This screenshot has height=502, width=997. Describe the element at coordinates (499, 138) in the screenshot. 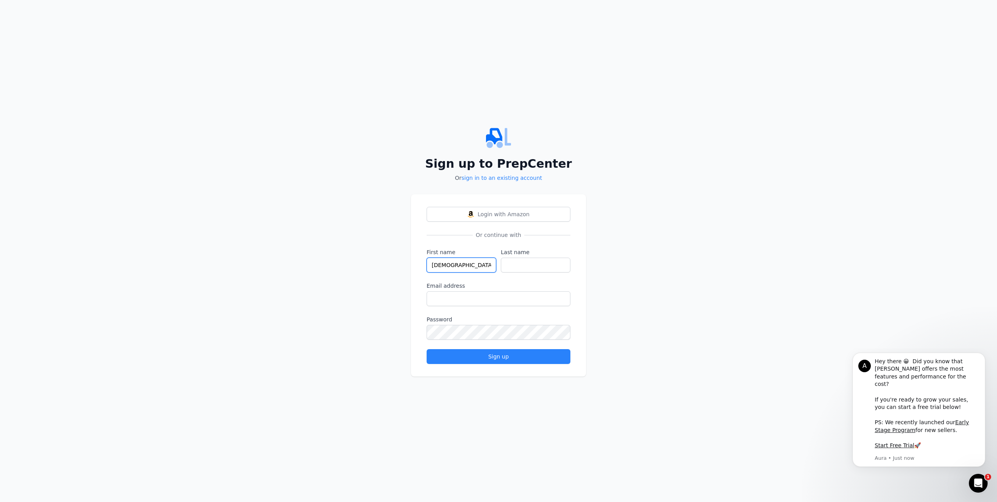

I see `img: PrepCenter` at that location.